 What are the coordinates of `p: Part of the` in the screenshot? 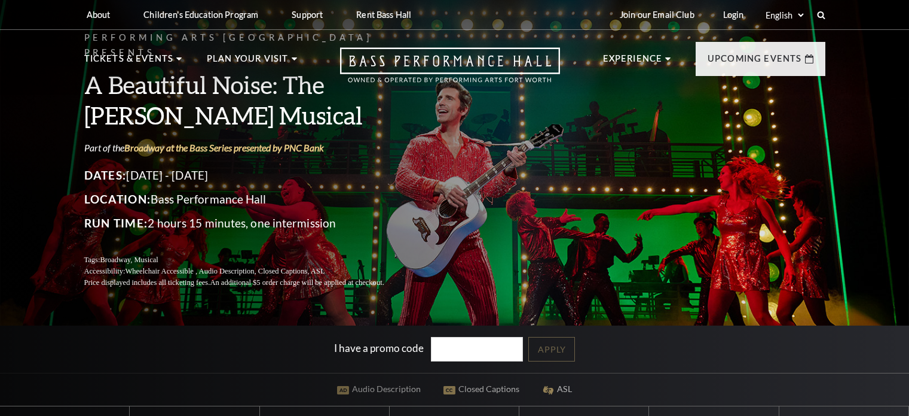 It's located at (249, 148).